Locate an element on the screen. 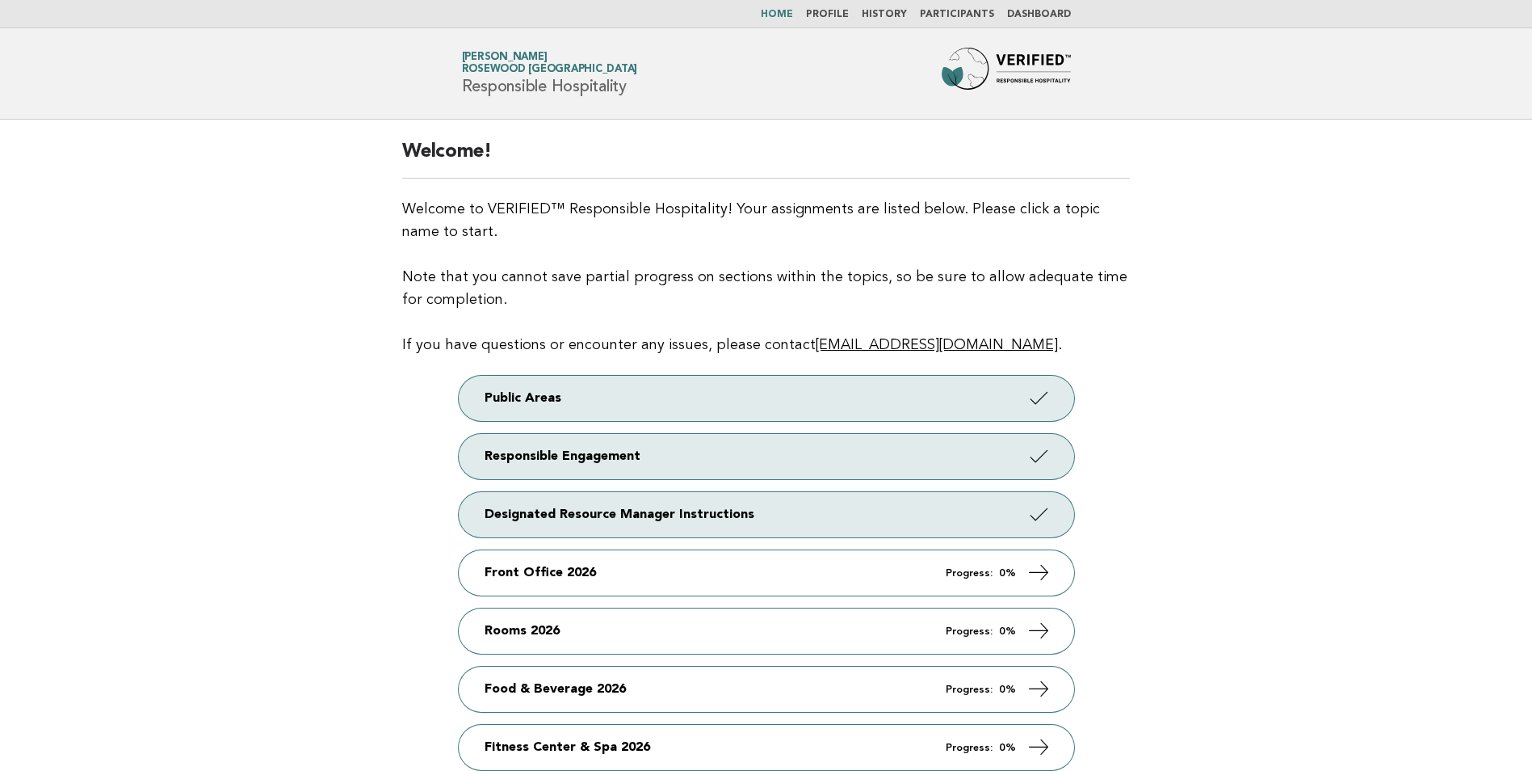 This screenshot has height=771, width=1532. a: Profile is located at coordinates (827, 15).